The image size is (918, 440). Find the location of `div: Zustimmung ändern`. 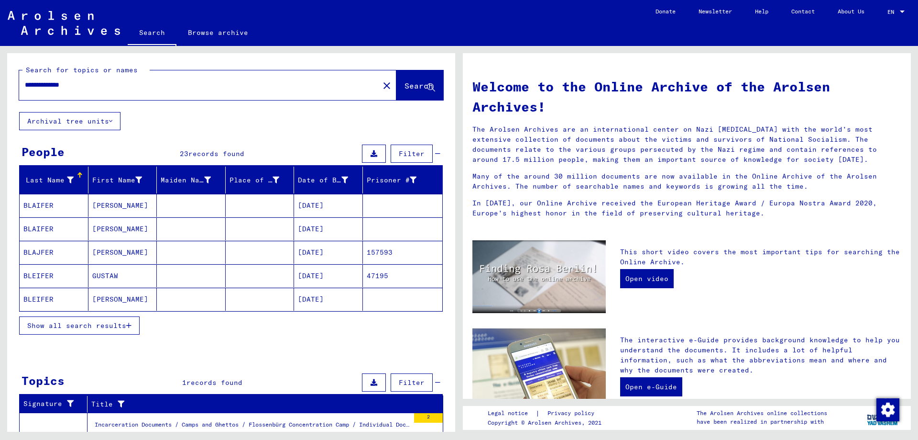

div: Zustimmung ändern is located at coordinates (888, 409).